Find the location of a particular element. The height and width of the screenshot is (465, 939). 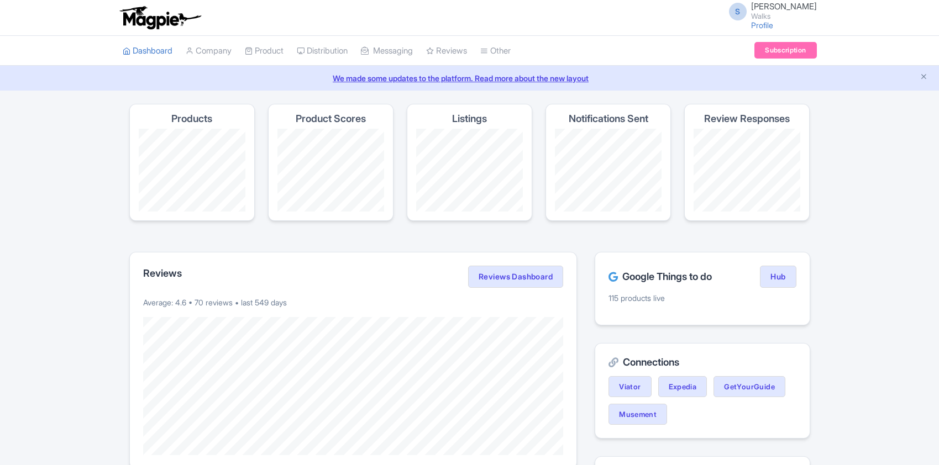

small: Walks is located at coordinates (784, 16).